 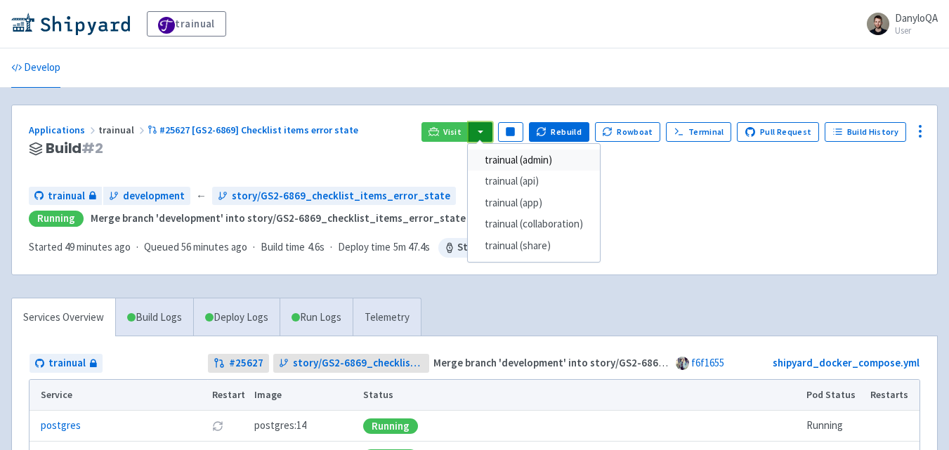 I want to click on span: Stopping in 2 hr 51 min, so click(x=504, y=248).